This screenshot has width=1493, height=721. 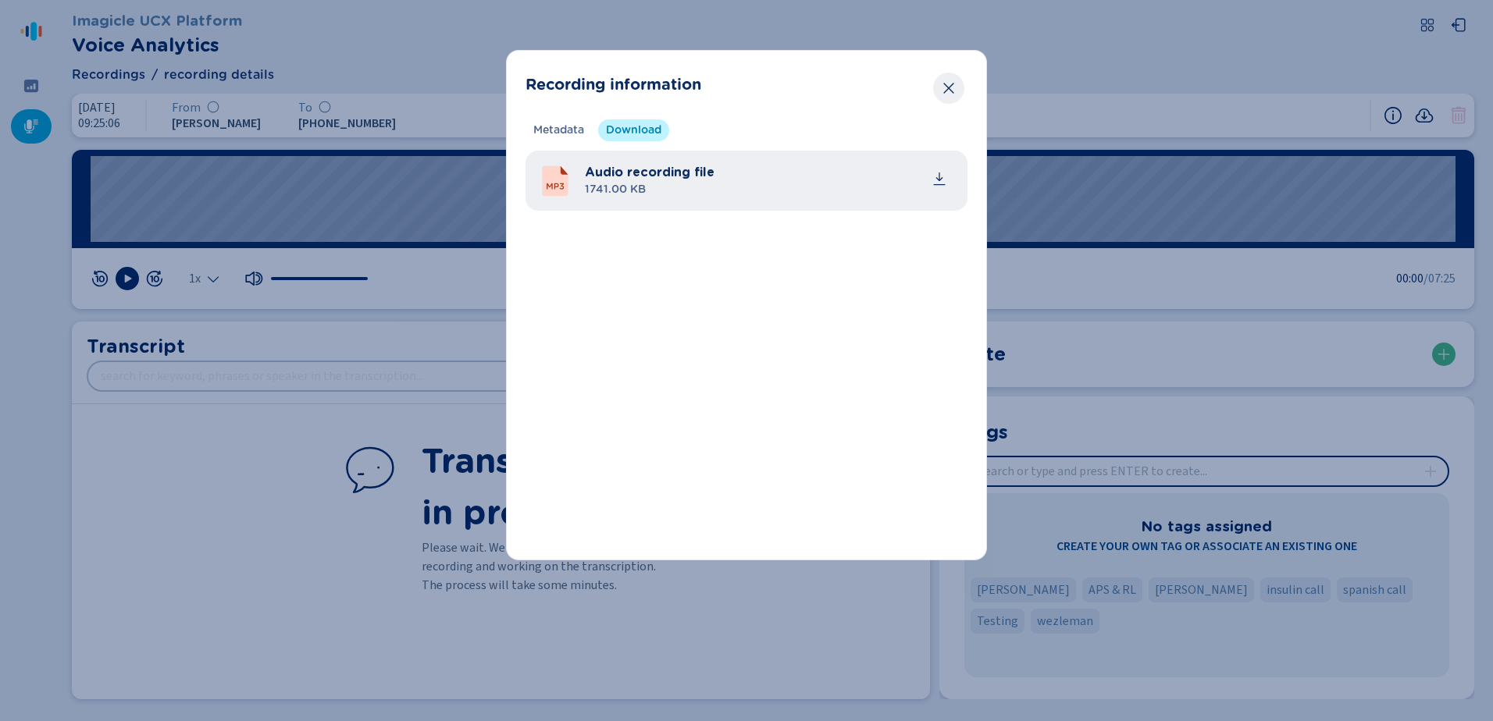 I want to click on button: common.download, so click(x=939, y=179).